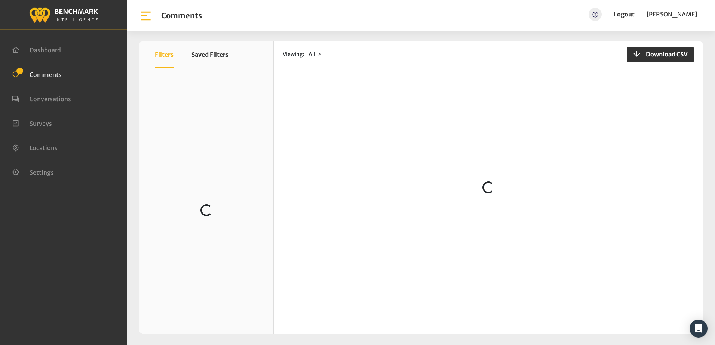 Image resolution: width=715 pixels, height=345 pixels. What do you see at coordinates (41, 123) in the screenshot?
I see `span: Surveys` at bounding box center [41, 123].